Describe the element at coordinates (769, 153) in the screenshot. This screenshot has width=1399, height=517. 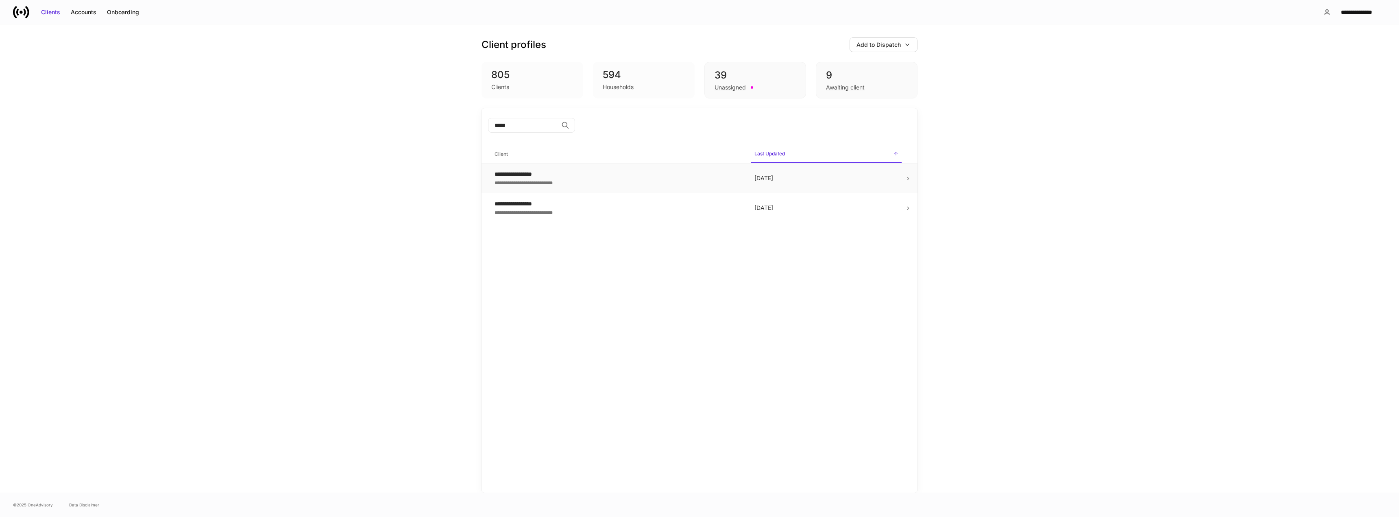
I see `h6: Last Updated` at that location.